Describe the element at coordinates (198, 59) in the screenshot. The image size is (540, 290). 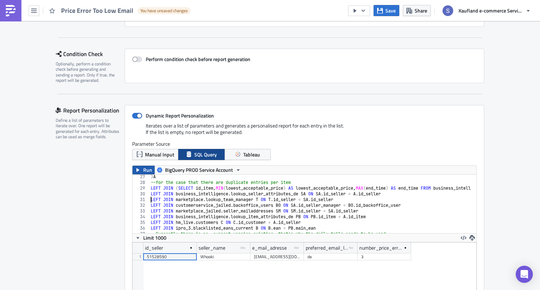
I see `strong: Perform condition check before report generation` at that location.